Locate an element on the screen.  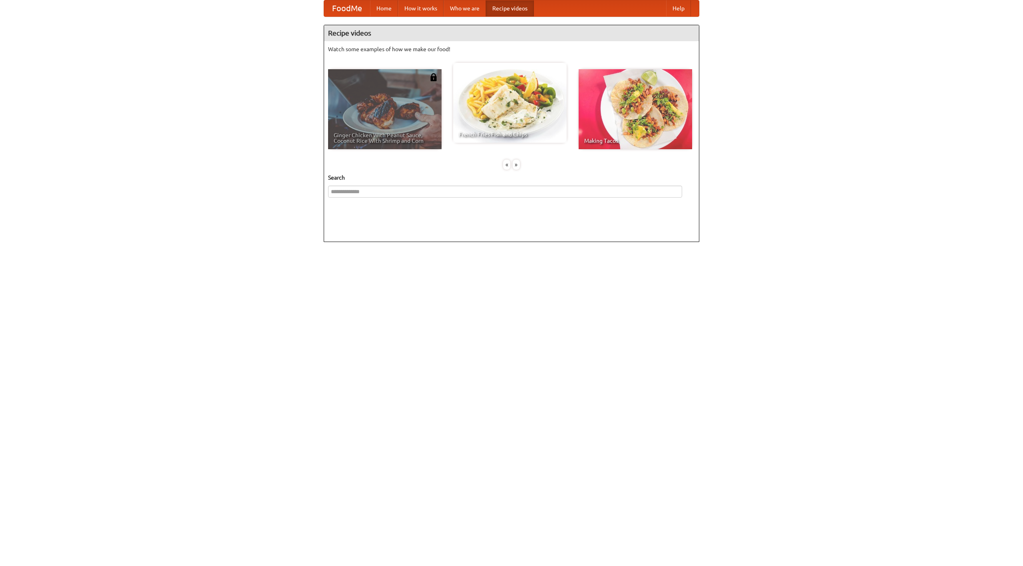
a: Help is located at coordinates (679, 8).